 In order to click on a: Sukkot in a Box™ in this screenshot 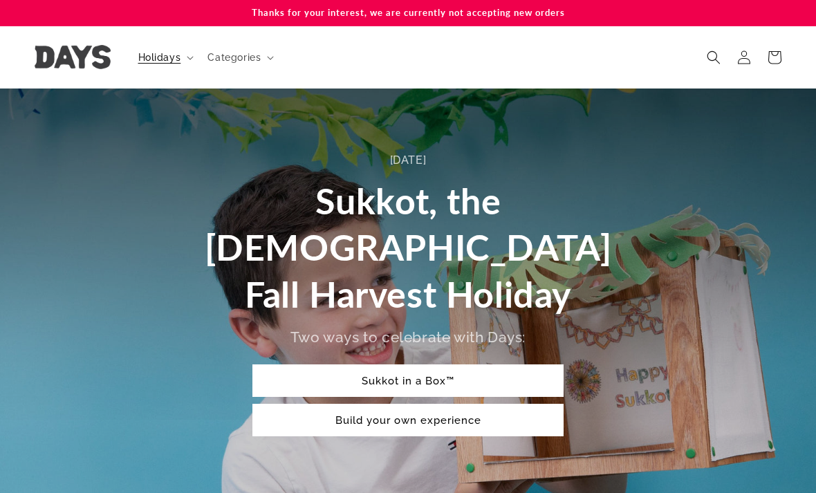, I will do `click(408, 380)`.